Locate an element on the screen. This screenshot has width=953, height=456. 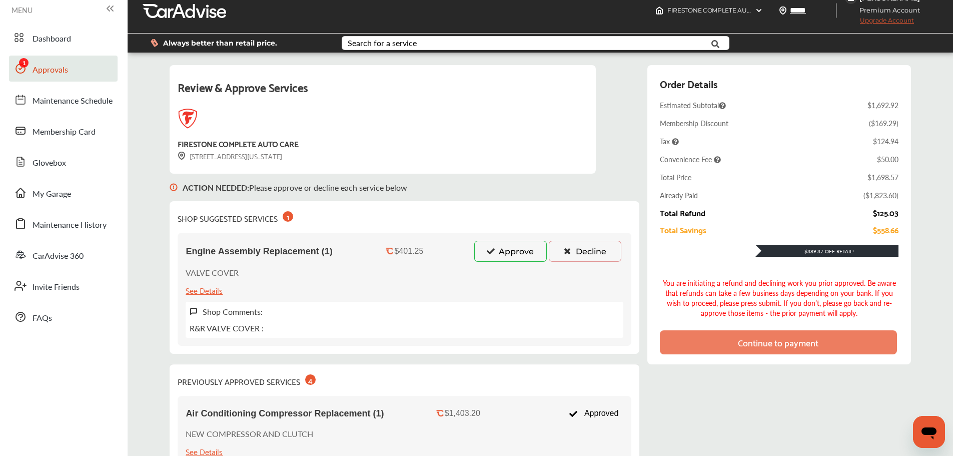
div: 4 is located at coordinates (310, 379).